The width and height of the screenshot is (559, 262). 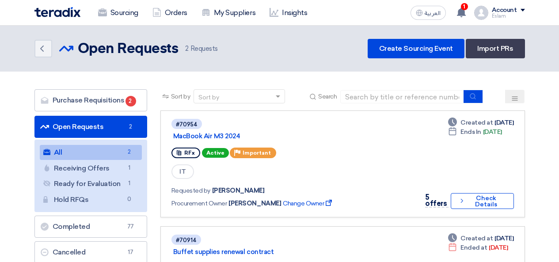 What do you see at coordinates (91, 100) in the screenshot?
I see `a: Purchase Requisitions2` at bounding box center [91, 100].